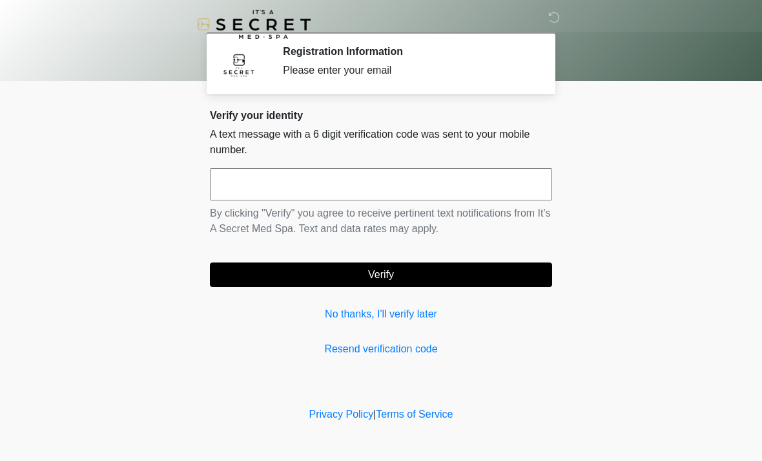  What do you see at coordinates (414, 413) in the screenshot?
I see `a: Terms of Service` at bounding box center [414, 413].